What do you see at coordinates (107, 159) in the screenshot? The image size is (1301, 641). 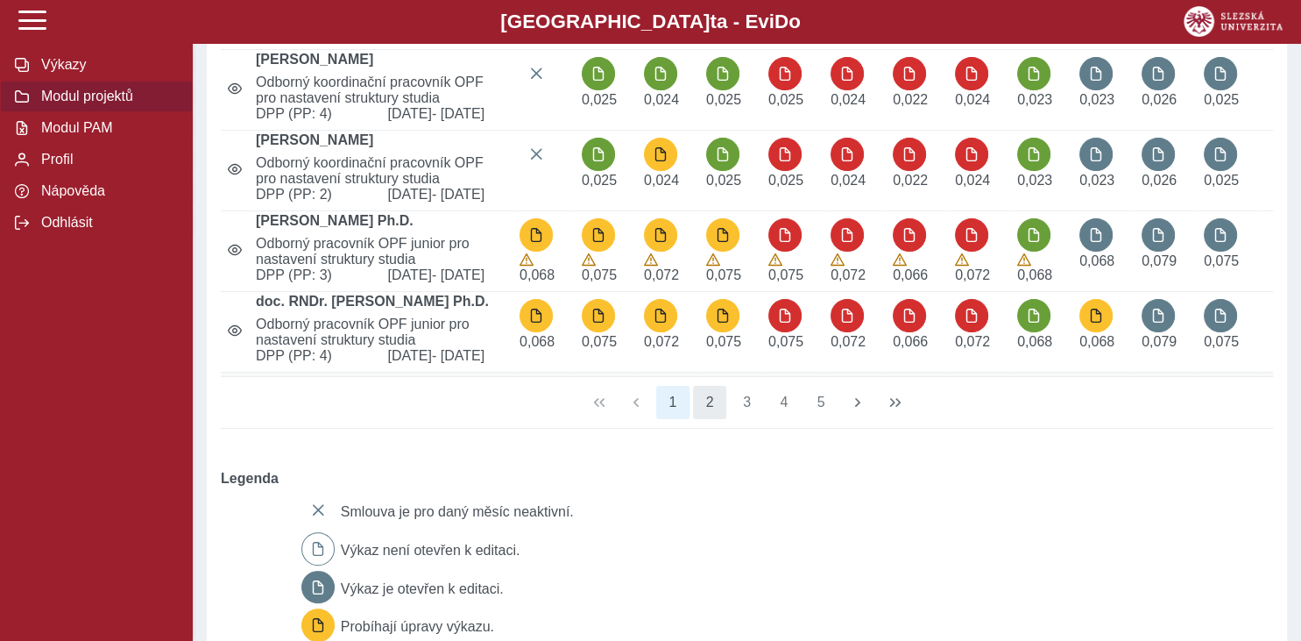 I see `span: Profil` at bounding box center [107, 159].